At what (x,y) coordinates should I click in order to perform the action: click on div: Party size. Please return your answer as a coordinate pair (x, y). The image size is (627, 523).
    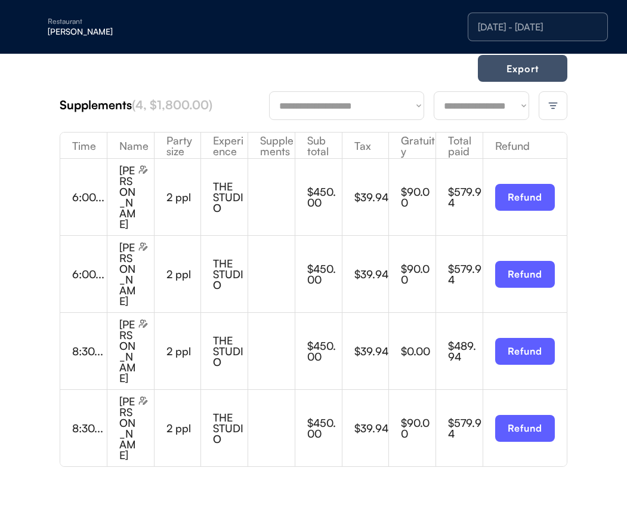
    Looking at the image, I should click on (178, 146).